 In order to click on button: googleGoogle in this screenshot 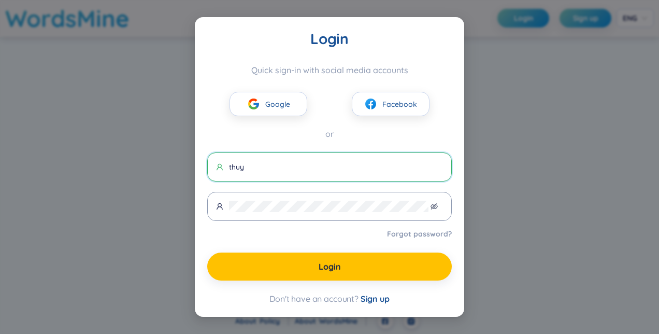, I will do `click(268, 104)`.